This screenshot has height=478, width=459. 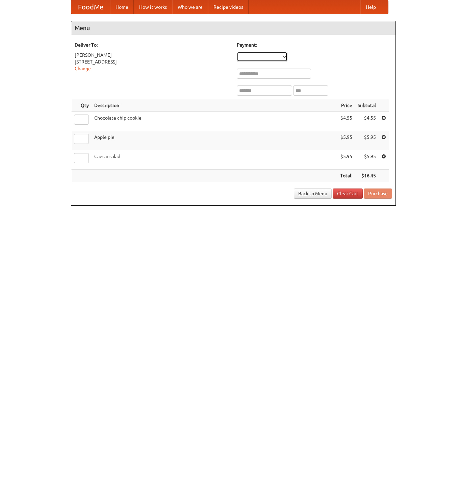 I want to click on a: Back to Menu, so click(x=313, y=193).